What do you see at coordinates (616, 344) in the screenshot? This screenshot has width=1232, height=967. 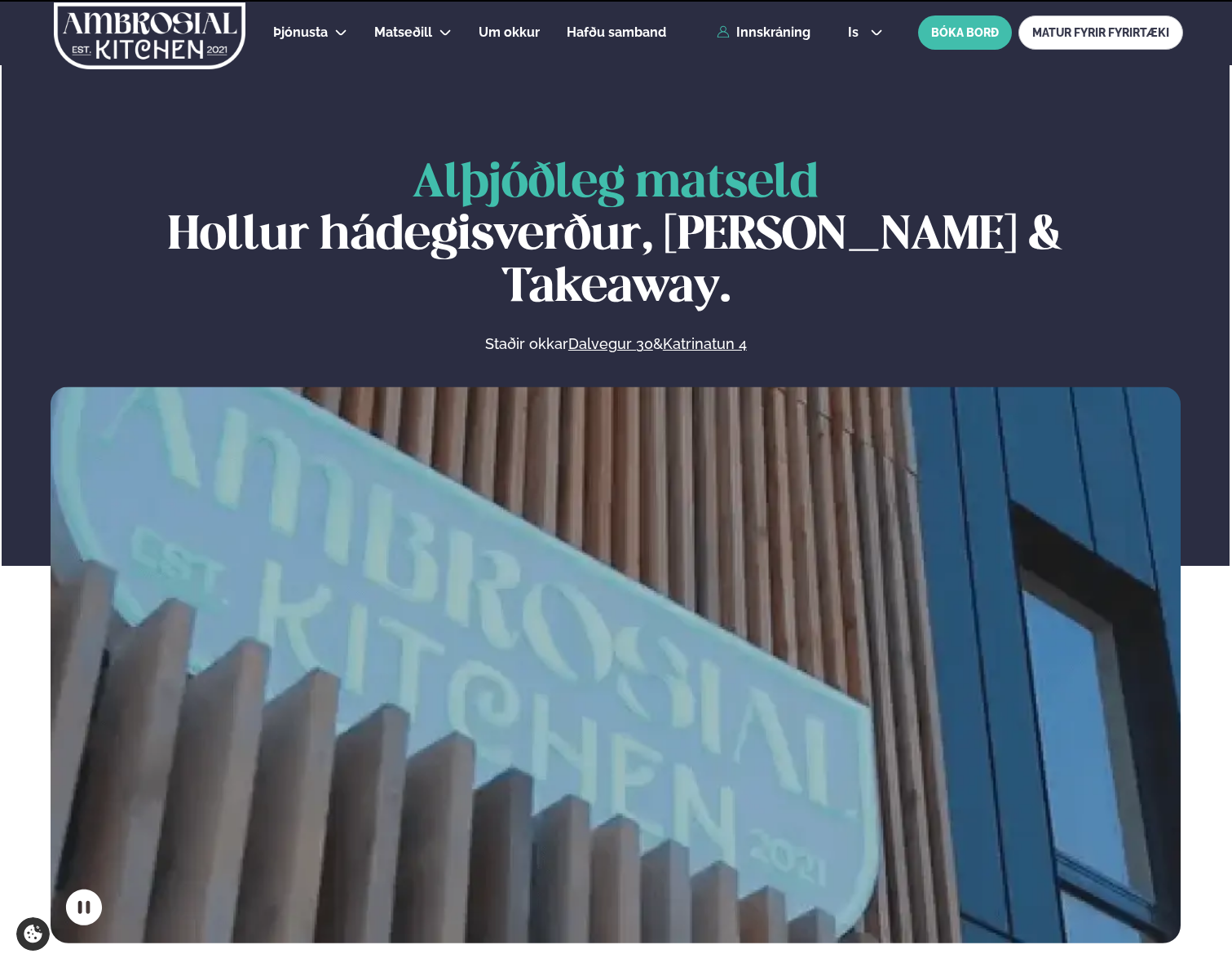 I see `p: Staðir okkar &` at bounding box center [616, 344].